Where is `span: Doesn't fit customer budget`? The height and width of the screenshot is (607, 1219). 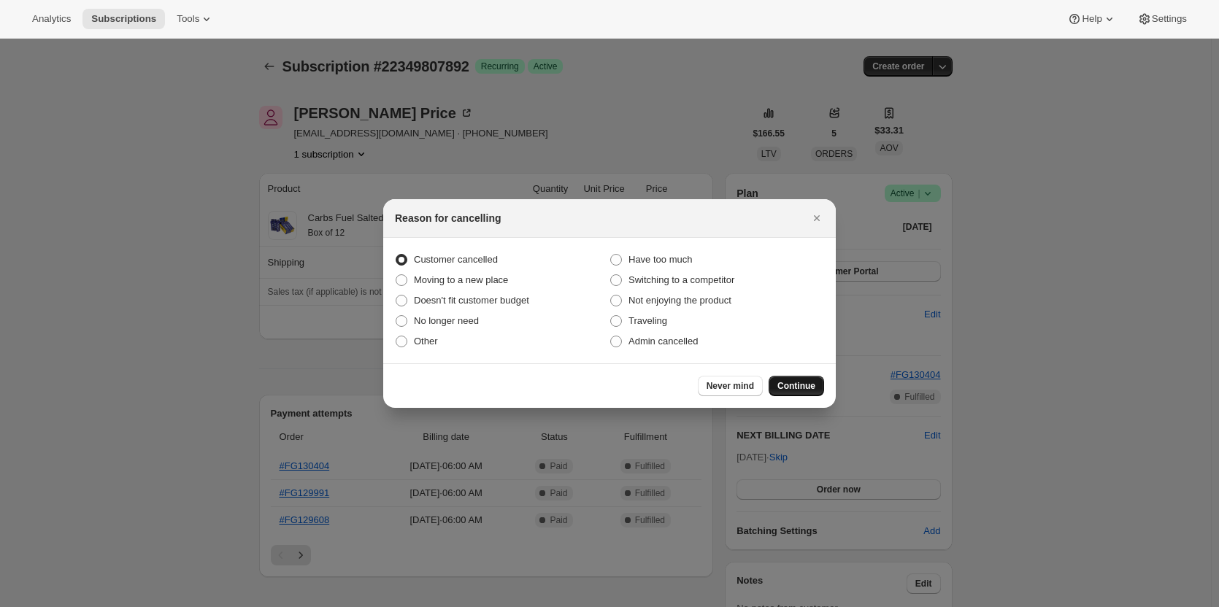 span: Doesn't fit customer budget is located at coordinates (471, 300).